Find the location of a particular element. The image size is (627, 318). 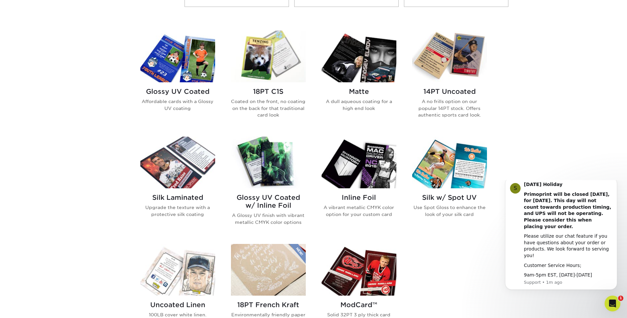

a: Matte Trading Cards Matte A dull aqueous coating for a high end look is located at coordinates (359, 80).